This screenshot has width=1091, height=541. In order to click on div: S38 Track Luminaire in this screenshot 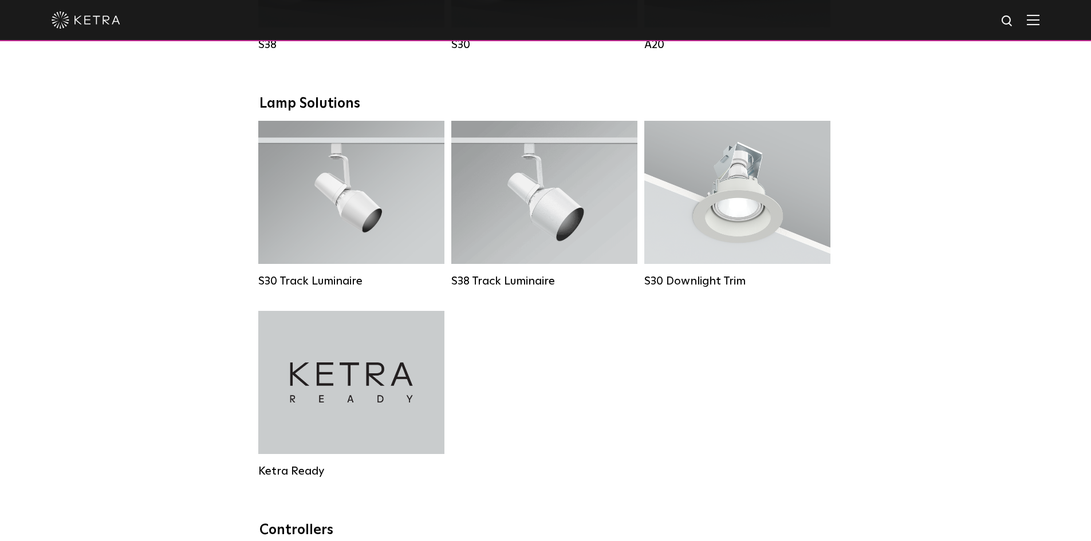, I will do `click(544, 281)`.